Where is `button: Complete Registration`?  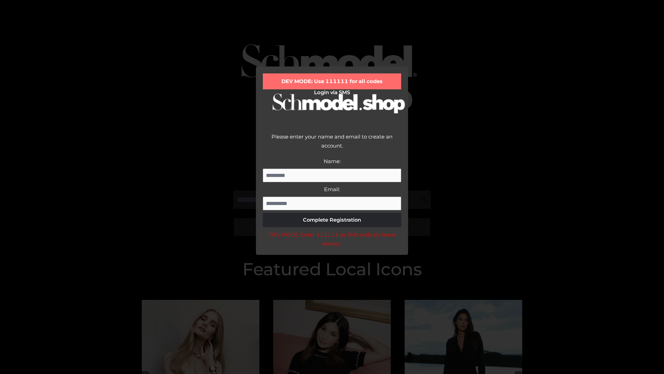
button: Complete Registration is located at coordinates (332, 220).